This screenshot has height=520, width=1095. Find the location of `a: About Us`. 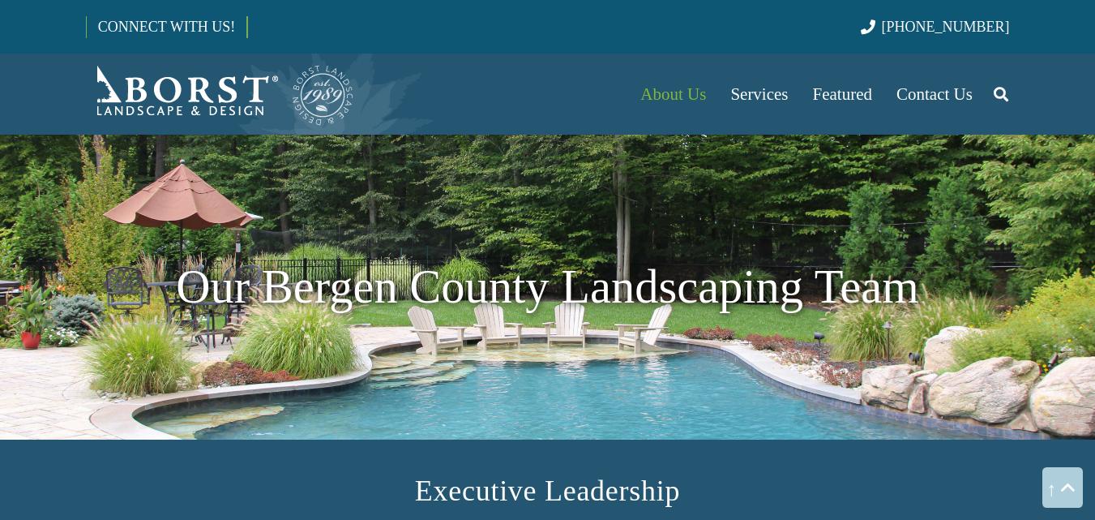

a: About Us is located at coordinates (673, 94).